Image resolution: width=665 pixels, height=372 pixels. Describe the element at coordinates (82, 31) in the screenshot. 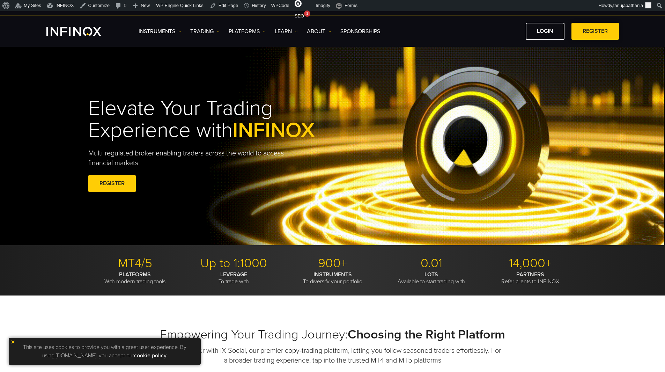

I see `a: INFINOX Logo` at that location.